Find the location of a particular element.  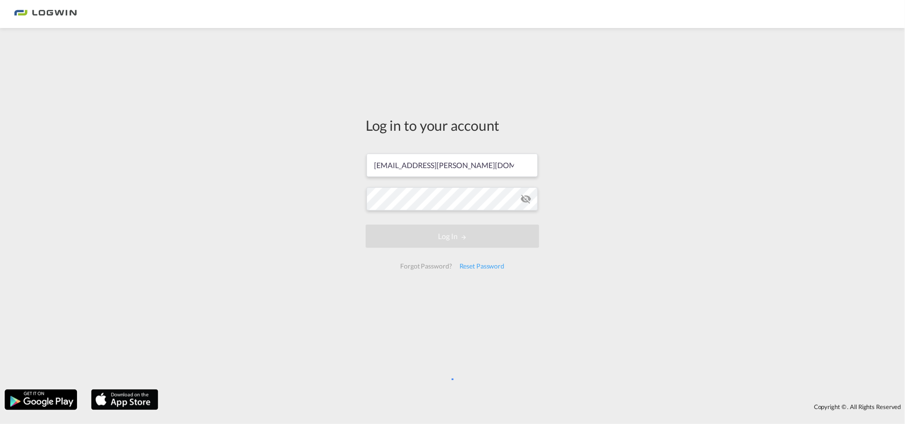

div: Forgot Password? is located at coordinates (426, 266).